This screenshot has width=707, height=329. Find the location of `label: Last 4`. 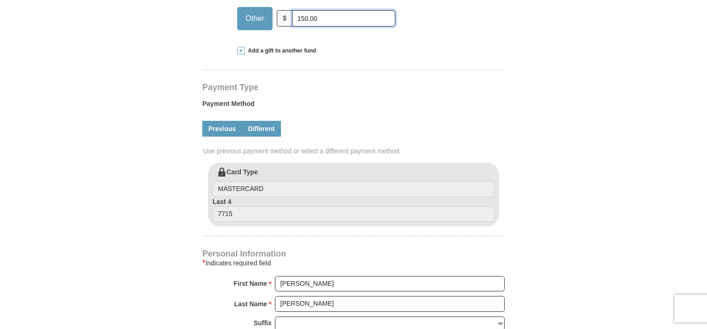

label: Last 4 is located at coordinates (353, 210).